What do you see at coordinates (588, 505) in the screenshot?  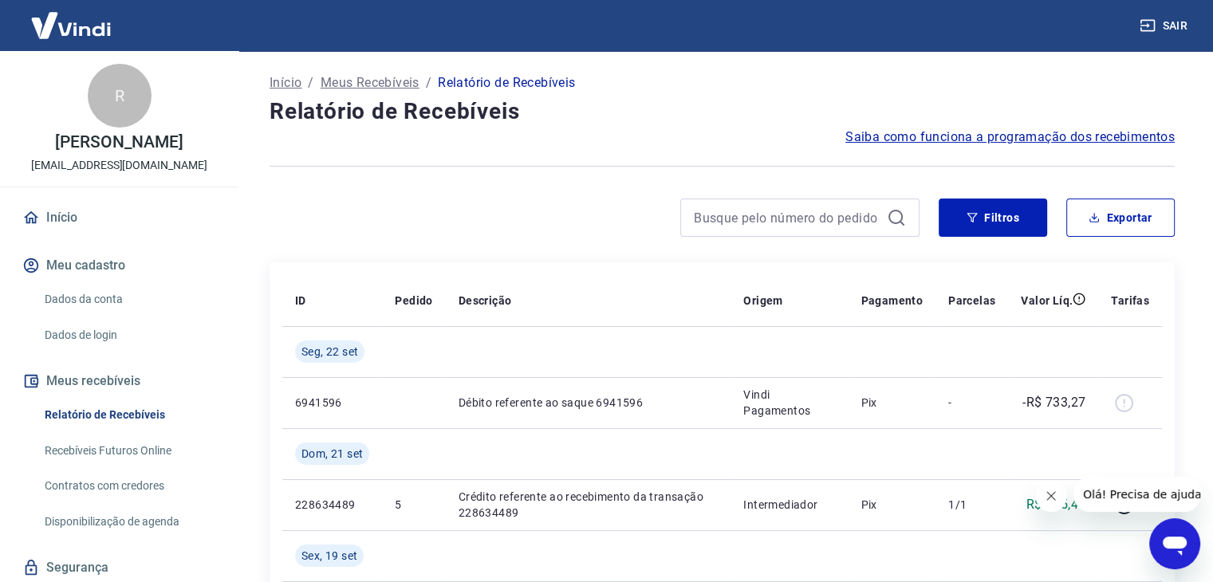 I see `p: Crédito referente ao recebimento da transação 228634489` at bounding box center [588, 505].